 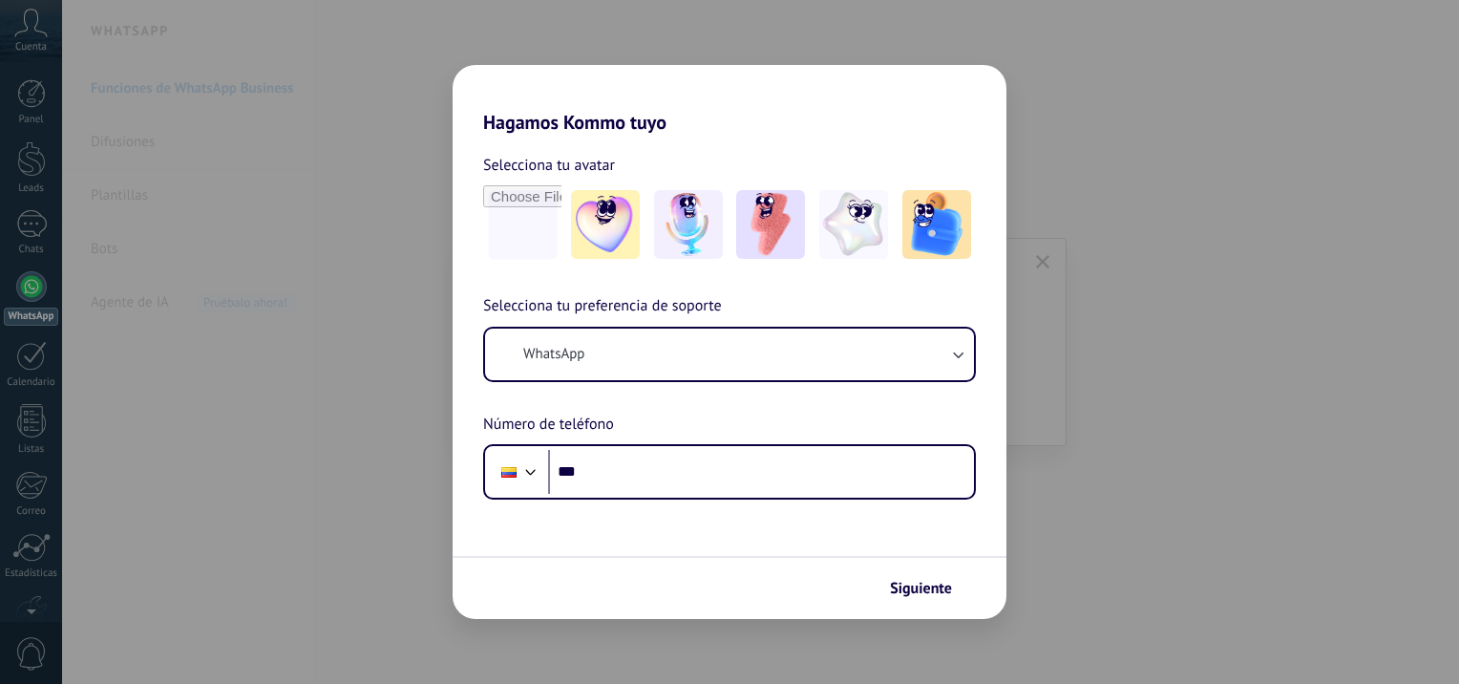 I want to click on img: -4.jpeg, so click(x=854, y=224).